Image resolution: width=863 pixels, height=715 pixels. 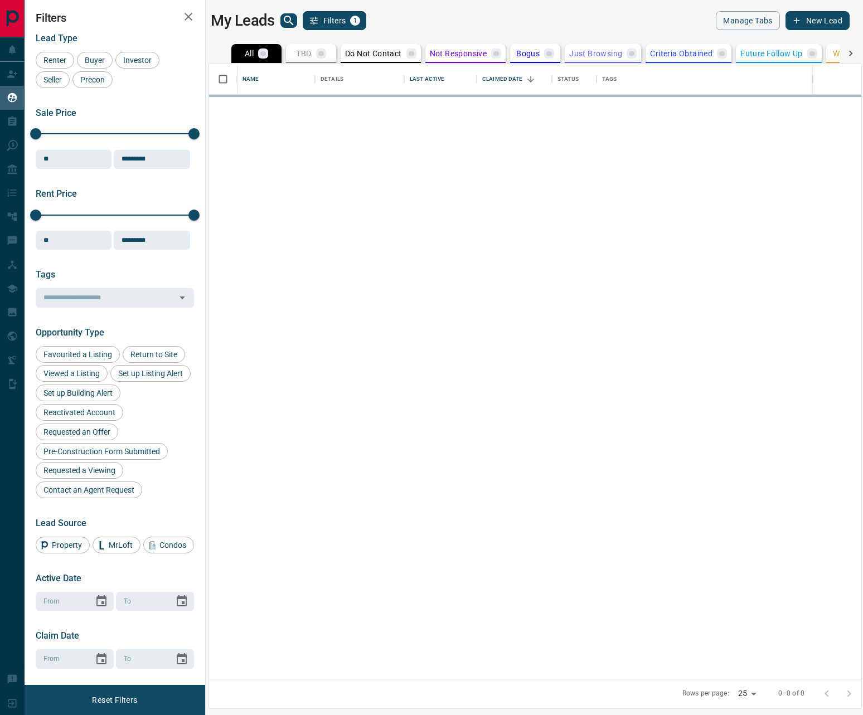 What do you see at coordinates (71, 373) in the screenshot?
I see `span: Viewed a Listing` at bounding box center [71, 373].